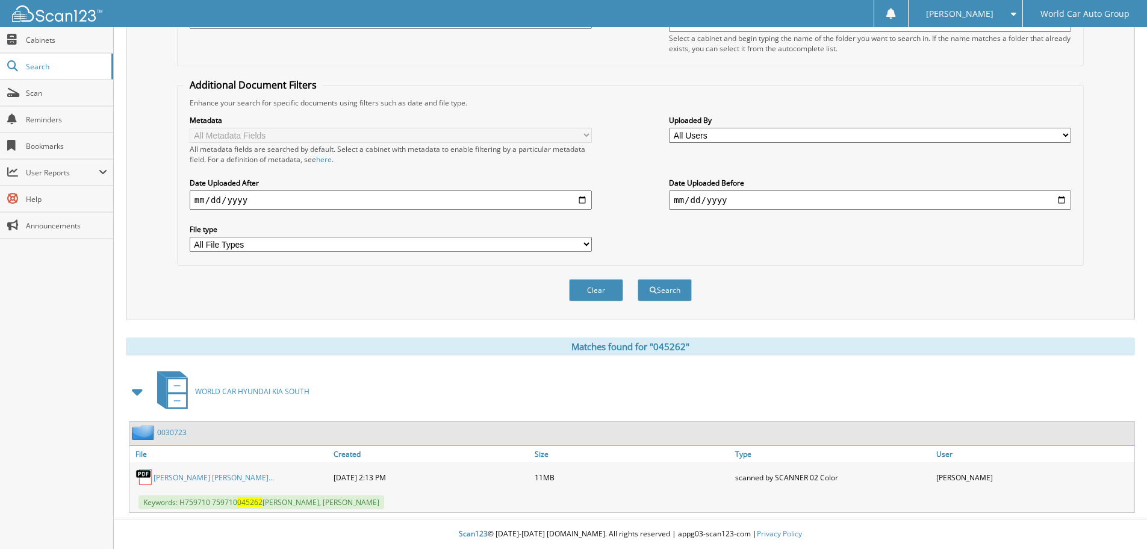 This screenshot has width=1147, height=549. I want to click on span: Help, so click(66, 199).